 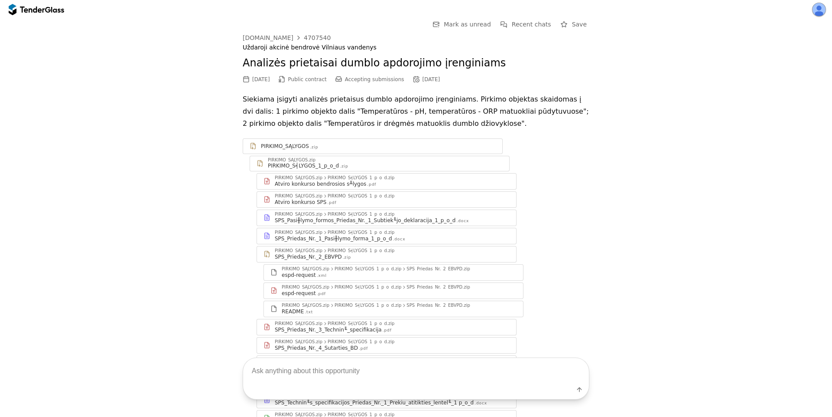 What do you see at coordinates (373, 146) in the screenshot?
I see `a: PIRKIMO_SĄLYGOS.zip` at bounding box center [373, 146].